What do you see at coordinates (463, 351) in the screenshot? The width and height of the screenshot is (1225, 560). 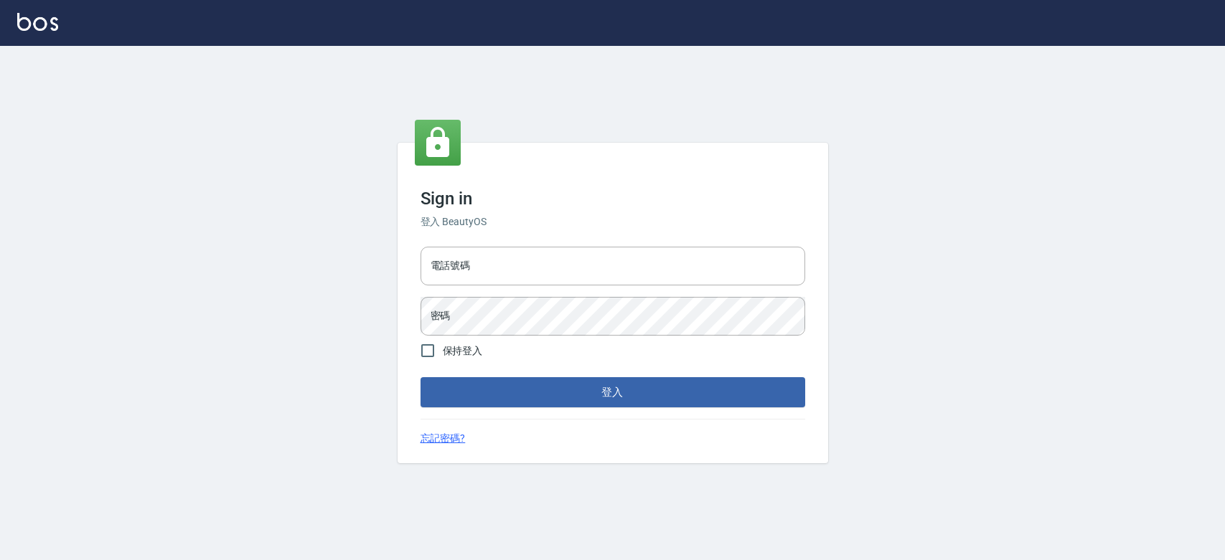 I see `span: 保持登入` at bounding box center [463, 351].